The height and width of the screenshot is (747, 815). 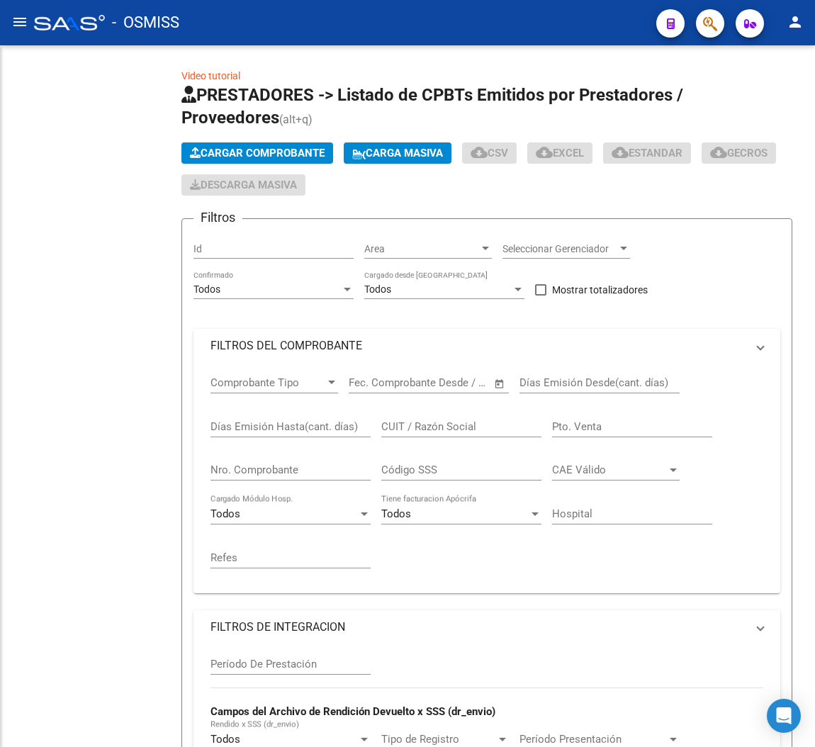 What do you see at coordinates (218, 218) in the screenshot?
I see `h3: Filtros` at bounding box center [218, 218].